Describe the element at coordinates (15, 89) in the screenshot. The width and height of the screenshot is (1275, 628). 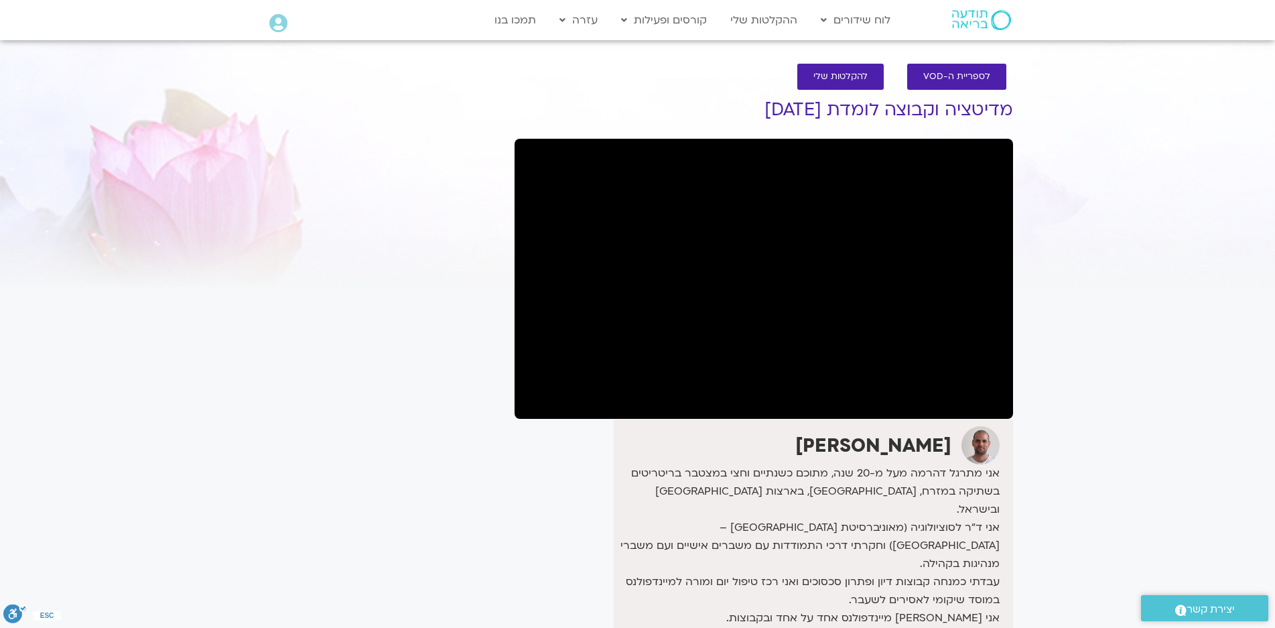
I see `button: סרגל נגישות` at that location.